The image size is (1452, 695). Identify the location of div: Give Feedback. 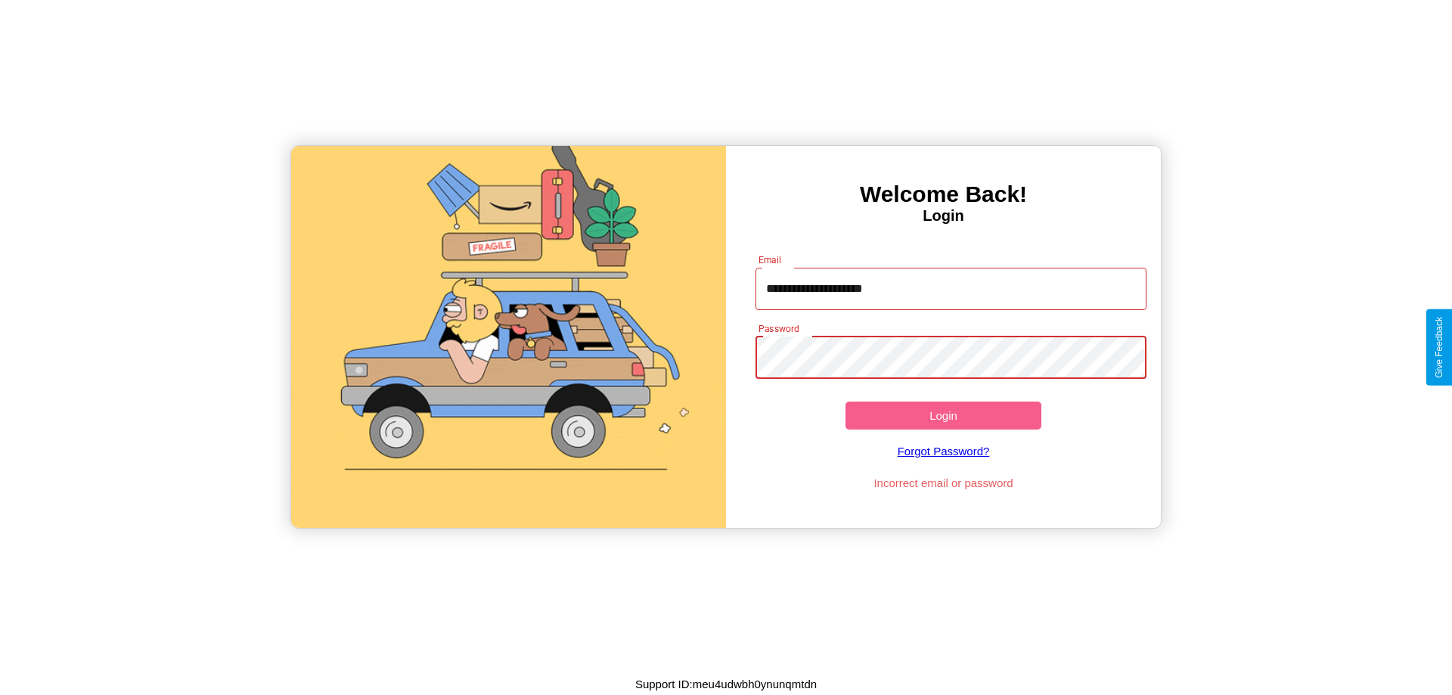
(1440, 347).